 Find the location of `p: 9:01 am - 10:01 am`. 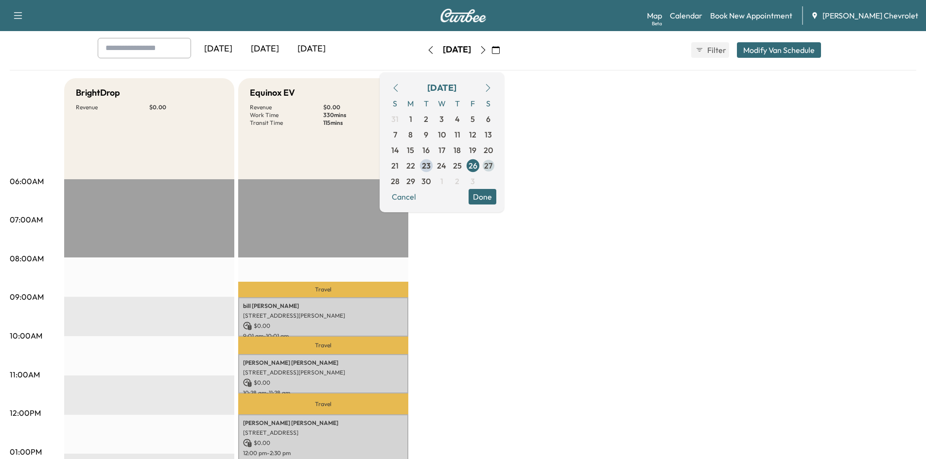

p: 9:01 am - 10:01 am is located at coordinates (323, 336).